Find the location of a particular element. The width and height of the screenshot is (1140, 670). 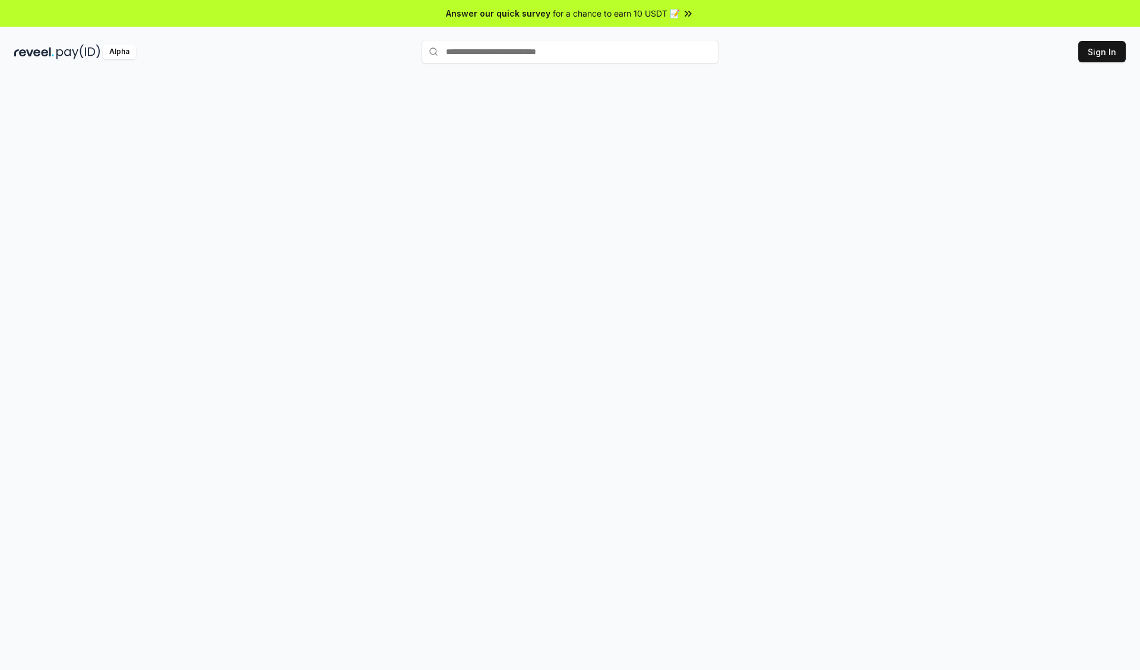

span: for a chance to earn 10 USDT 📝 is located at coordinates (616, 13).